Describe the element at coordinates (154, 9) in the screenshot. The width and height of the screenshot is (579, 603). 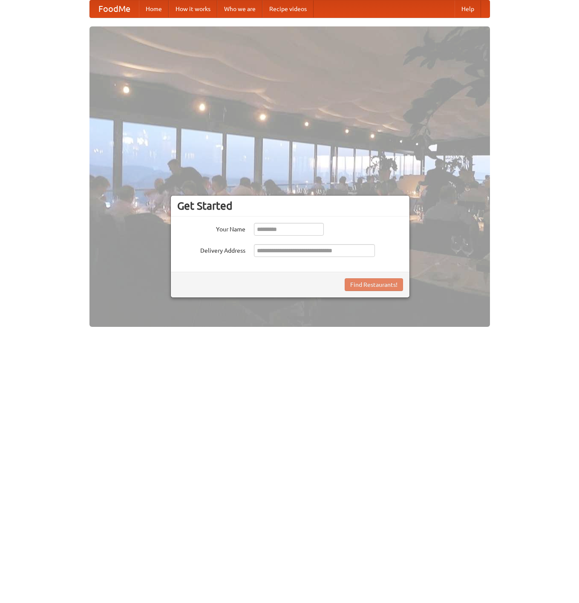
I see `a: Home` at that location.